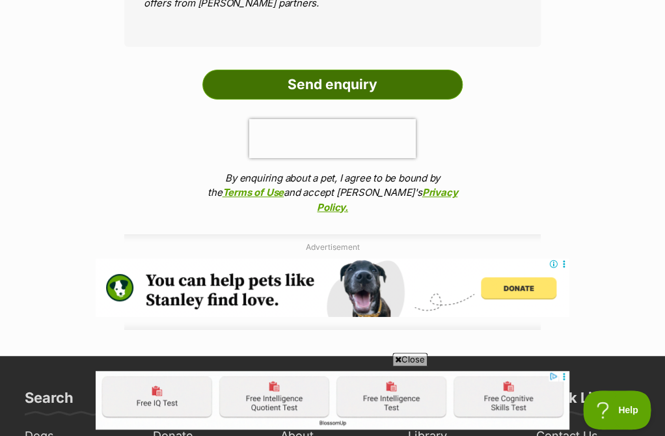  I want to click on a: Privacy Policy., so click(387, 200).